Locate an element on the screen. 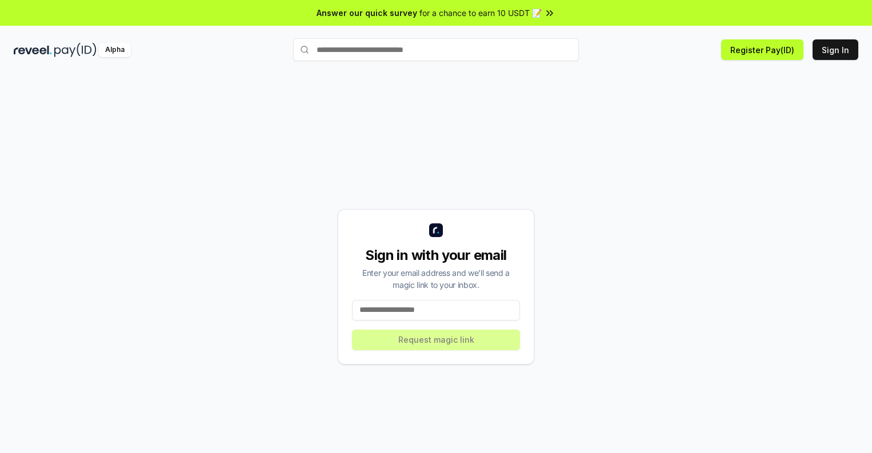  img: reveel_dark is located at coordinates (33, 50).